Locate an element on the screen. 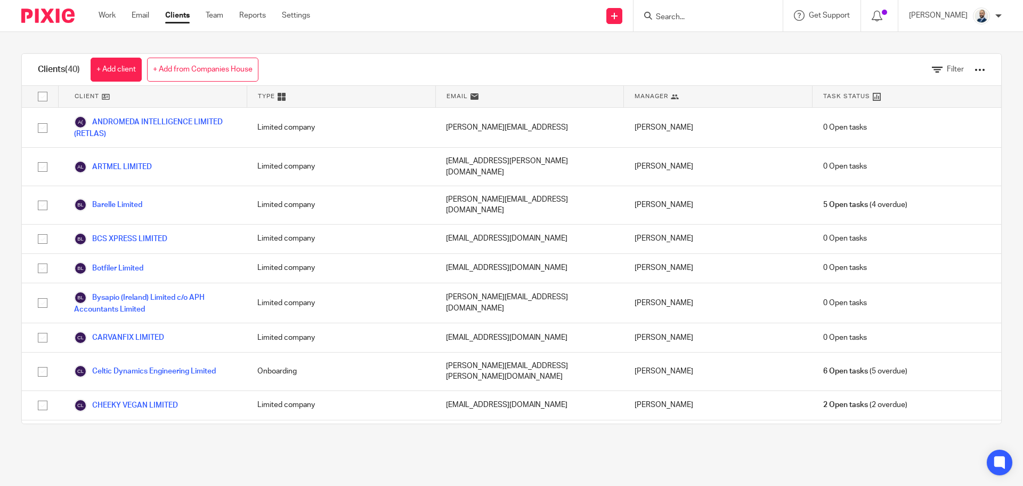 The height and width of the screenshot is (486, 1023). h1: Clients is located at coordinates (59, 69).